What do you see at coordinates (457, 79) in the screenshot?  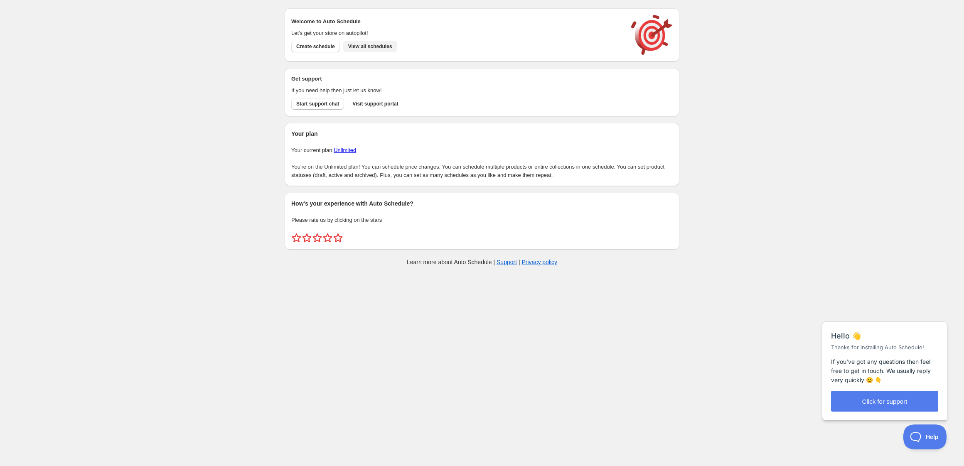 I see `h2: Get support` at bounding box center [457, 79].